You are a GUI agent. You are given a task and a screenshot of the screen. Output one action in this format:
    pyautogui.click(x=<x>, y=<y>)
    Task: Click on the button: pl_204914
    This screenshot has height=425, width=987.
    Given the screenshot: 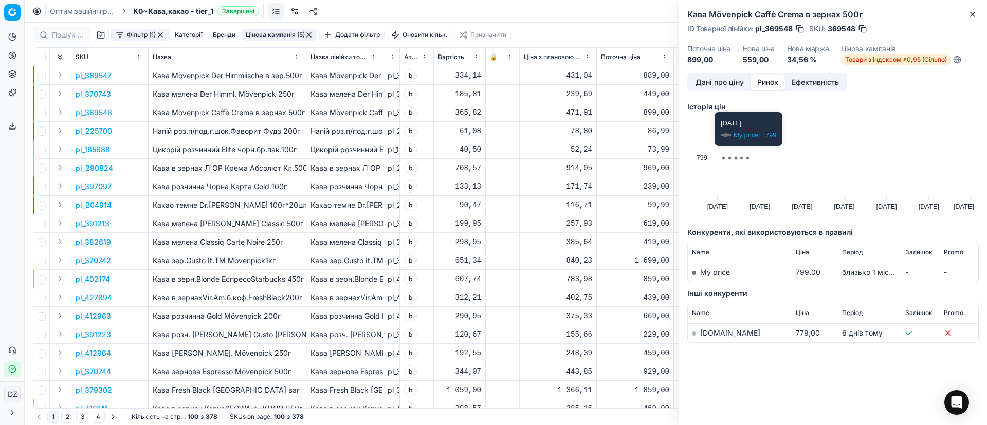 What is the action you would take?
    pyautogui.click(x=94, y=205)
    